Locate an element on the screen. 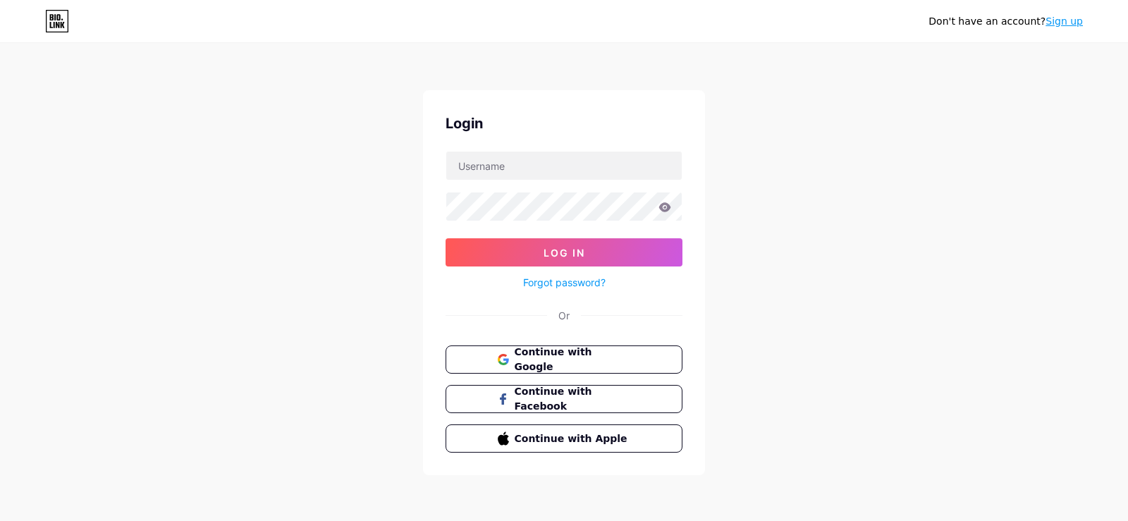 The width and height of the screenshot is (1128, 521). span: Continue with Facebook is located at coordinates (572, 399).